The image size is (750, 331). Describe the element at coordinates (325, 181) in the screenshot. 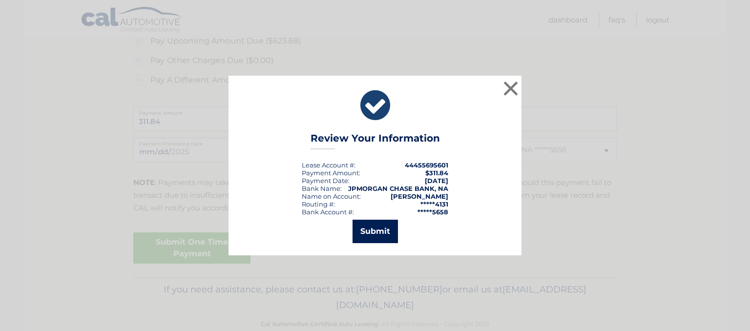

I see `span: Payment Date` at that location.